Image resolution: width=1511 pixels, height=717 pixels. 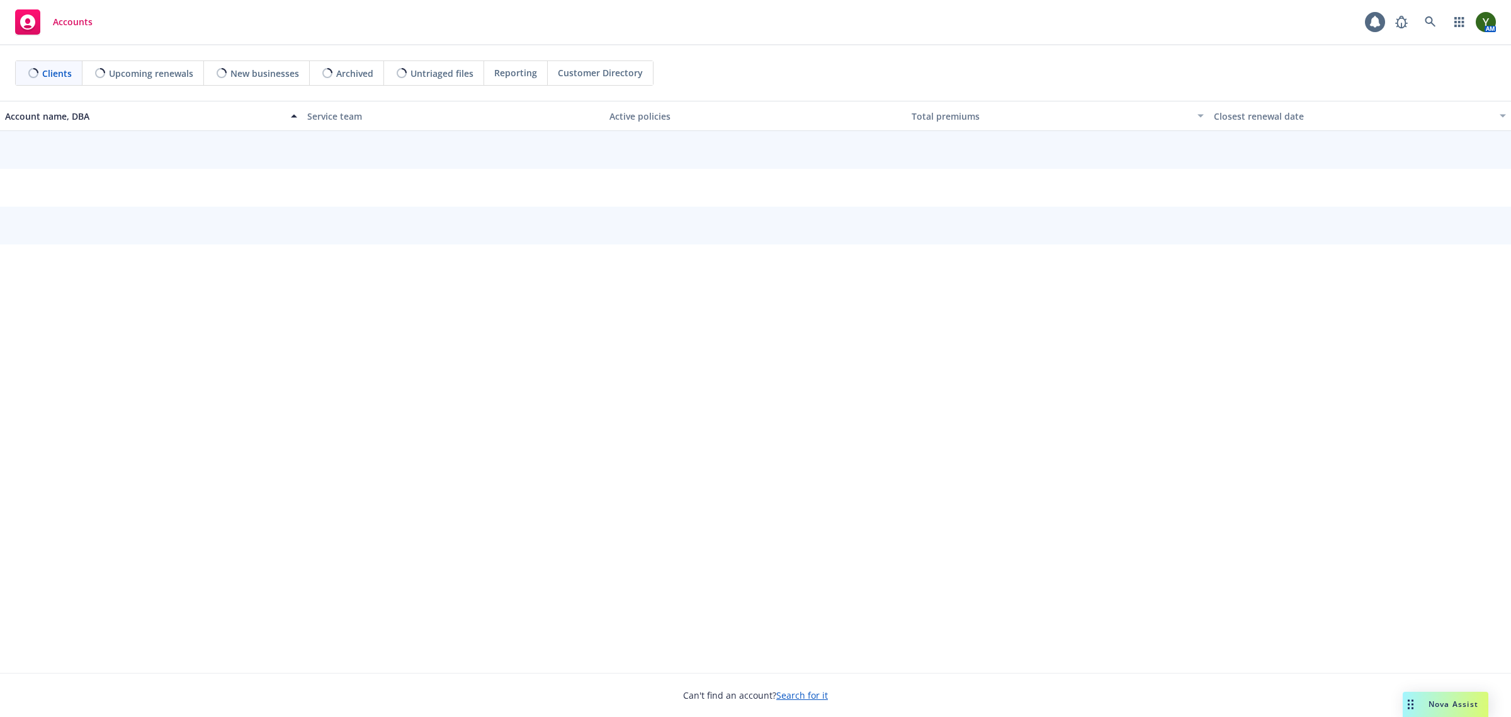 What do you see at coordinates (54, 22) in the screenshot?
I see `a: Accounts` at bounding box center [54, 22].